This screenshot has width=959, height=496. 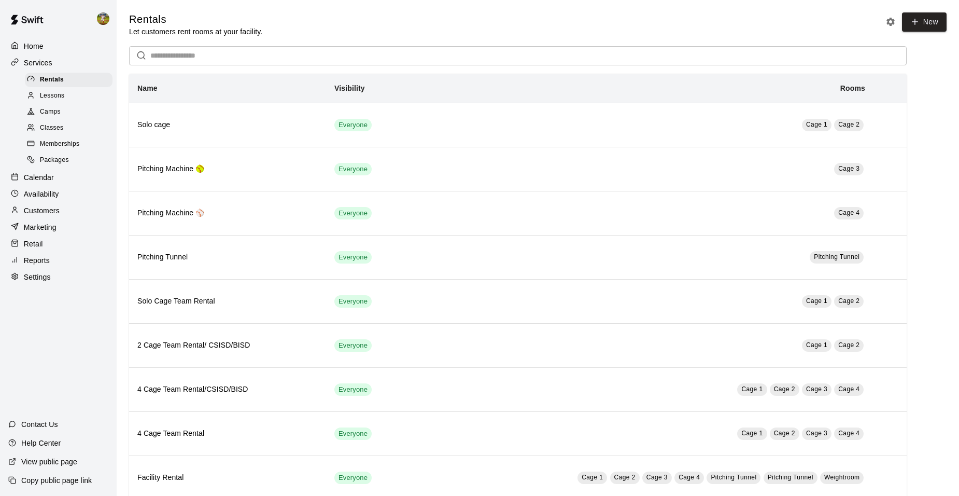 What do you see at coordinates (58, 177) in the screenshot?
I see `a: Calendar` at bounding box center [58, 177].